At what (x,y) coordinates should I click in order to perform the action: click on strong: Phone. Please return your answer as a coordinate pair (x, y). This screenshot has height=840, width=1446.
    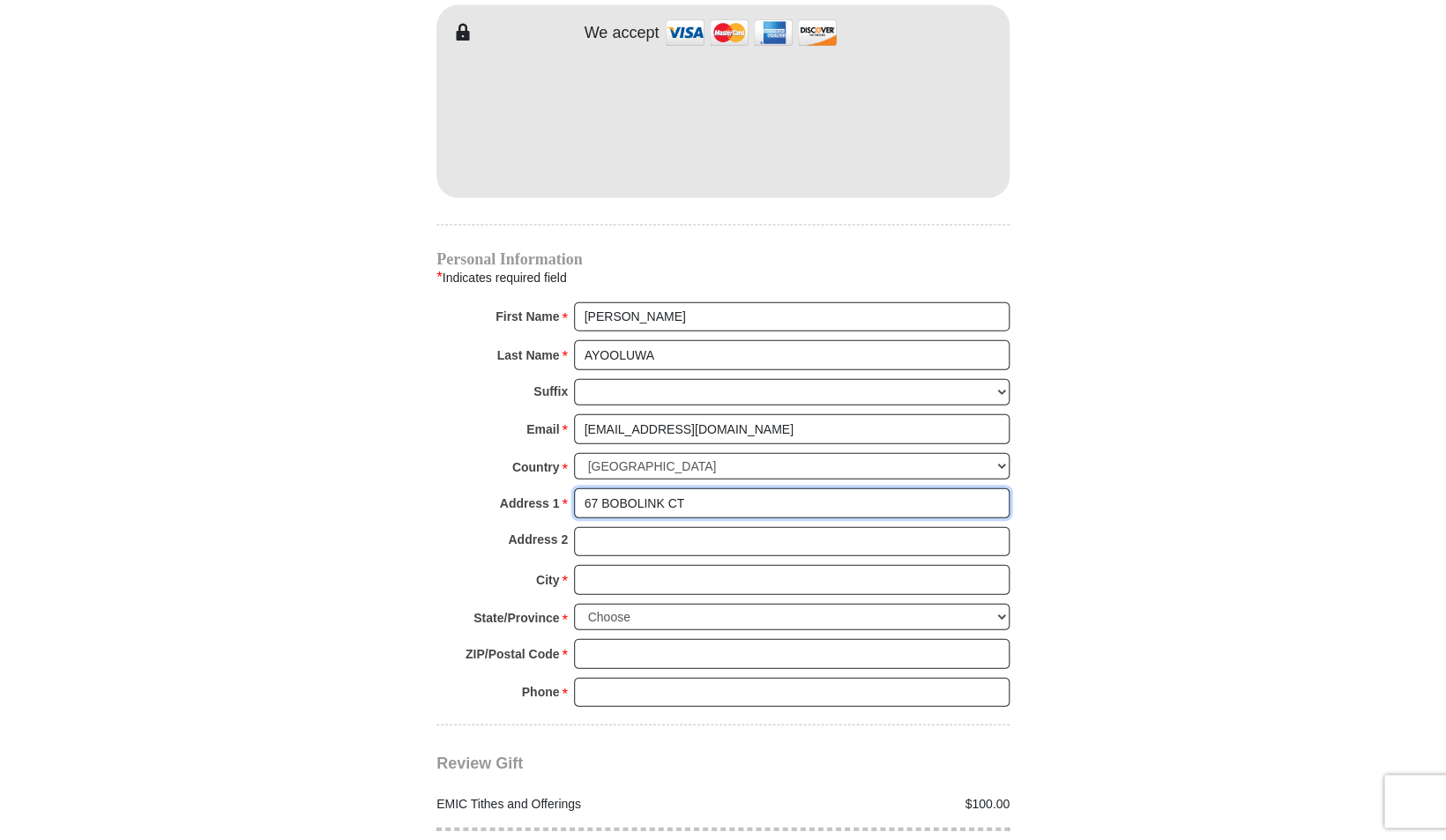
    Looking at the image, I should click on (540, 692).